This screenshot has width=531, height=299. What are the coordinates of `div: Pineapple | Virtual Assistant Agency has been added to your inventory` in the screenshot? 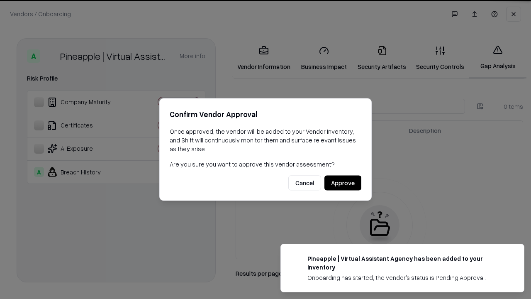 It's located at (406, 263).